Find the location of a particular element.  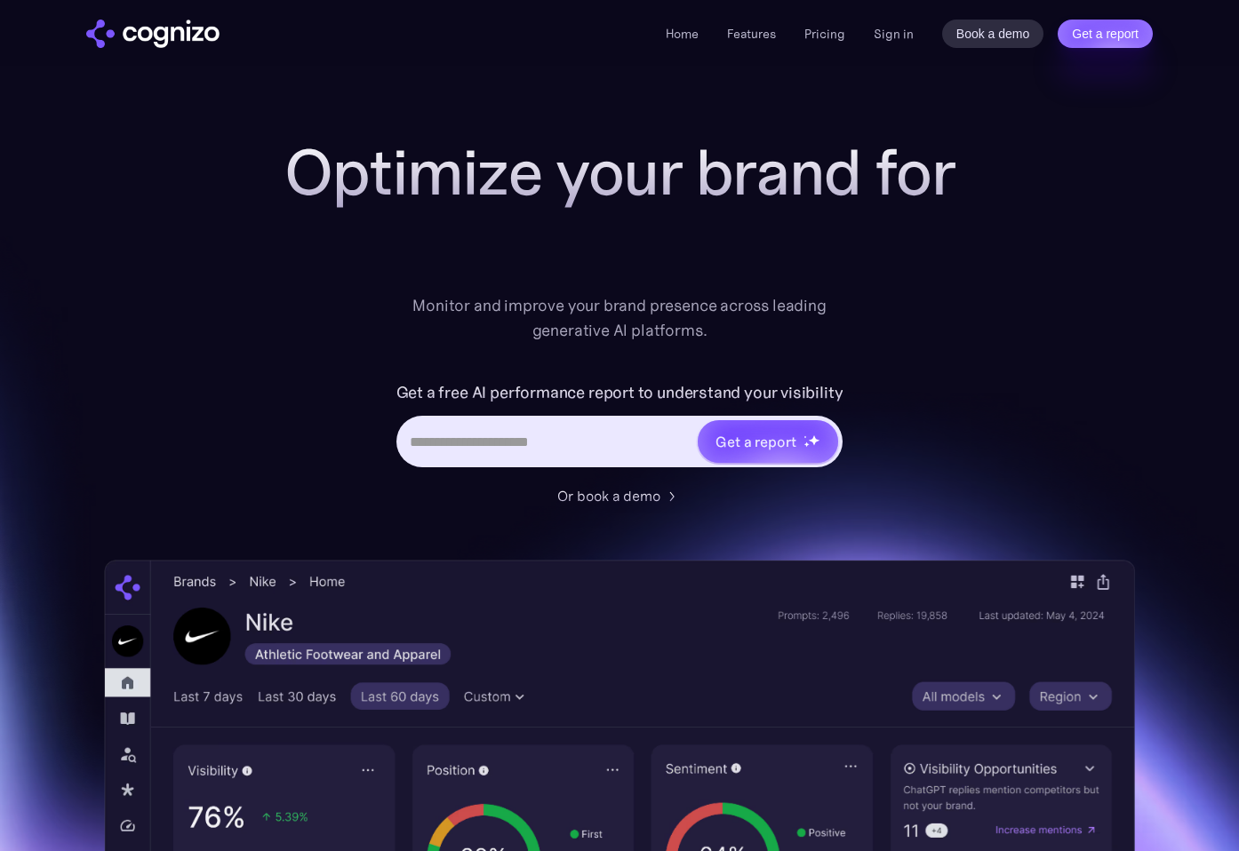

img: cognizo logo is located at coordinates (153, 34).